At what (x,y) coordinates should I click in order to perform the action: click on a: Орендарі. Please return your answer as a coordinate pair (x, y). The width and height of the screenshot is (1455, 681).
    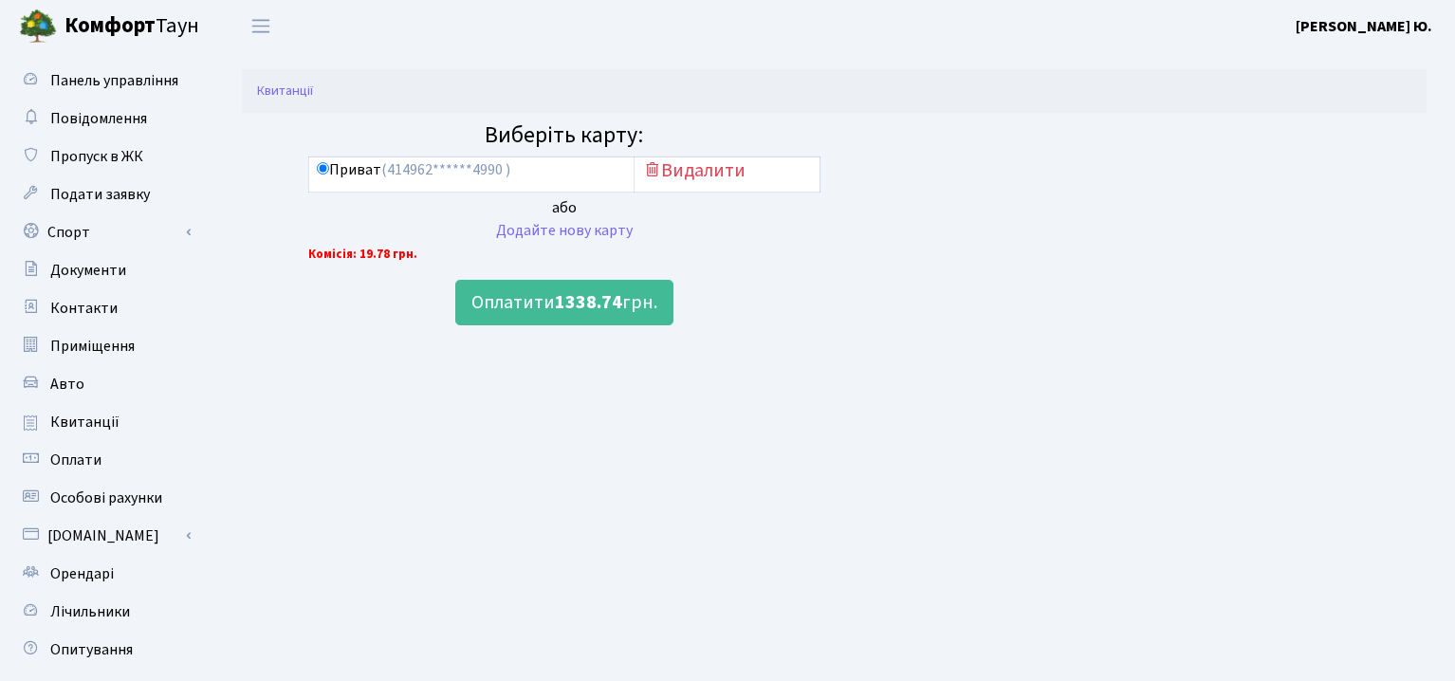
    Looking at the image, I should click on (104, 574).